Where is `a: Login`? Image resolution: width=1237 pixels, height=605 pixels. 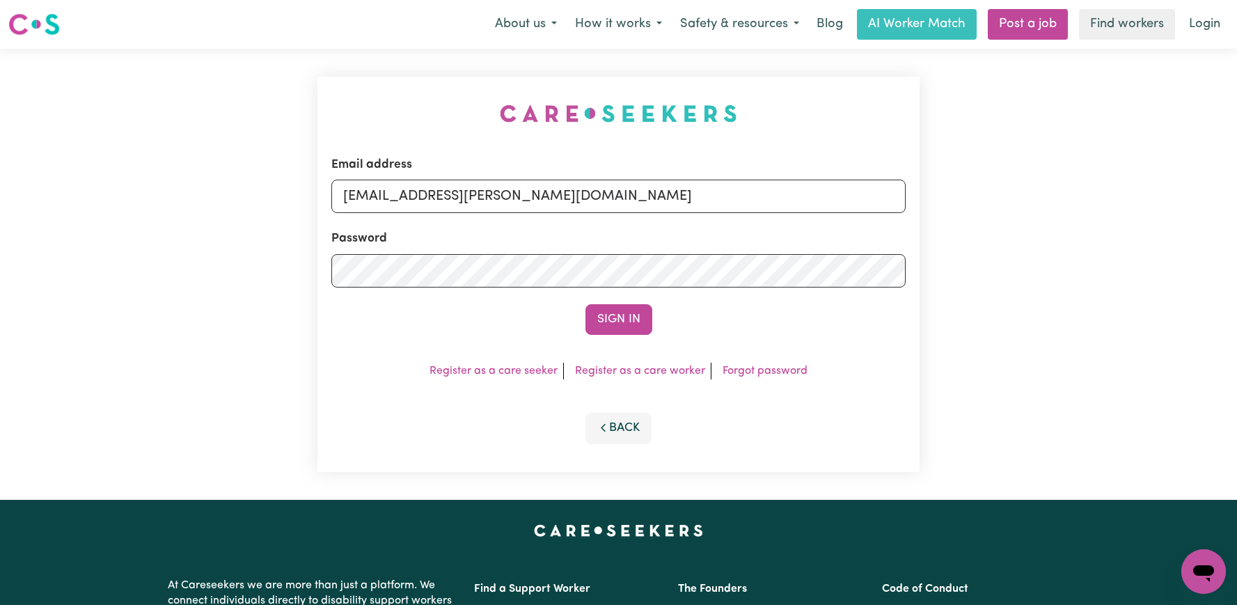 a: Login is located at coordinates (1205, 24).